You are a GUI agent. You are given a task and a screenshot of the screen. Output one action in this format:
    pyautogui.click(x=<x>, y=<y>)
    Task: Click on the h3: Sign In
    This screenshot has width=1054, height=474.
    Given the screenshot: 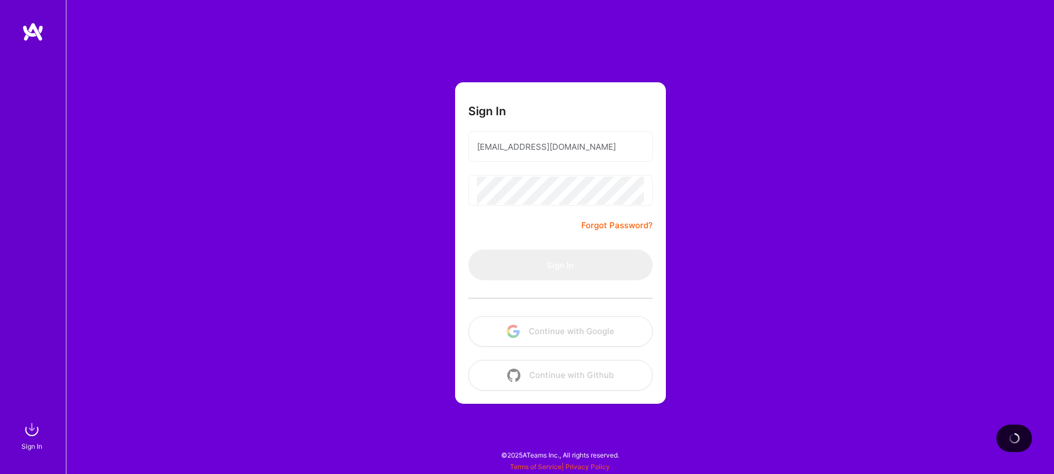 What is the action you would take?
    pyautogui.click(x=487, y=111)
    